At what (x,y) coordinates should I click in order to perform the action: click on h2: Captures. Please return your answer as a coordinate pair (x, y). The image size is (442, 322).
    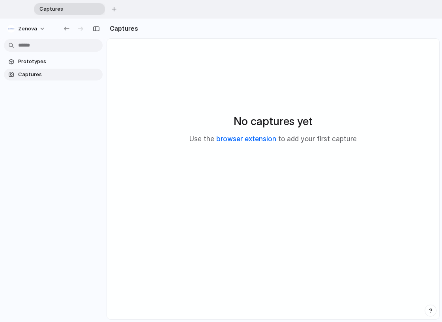
    Looking at the image, I should click on (122, 28).